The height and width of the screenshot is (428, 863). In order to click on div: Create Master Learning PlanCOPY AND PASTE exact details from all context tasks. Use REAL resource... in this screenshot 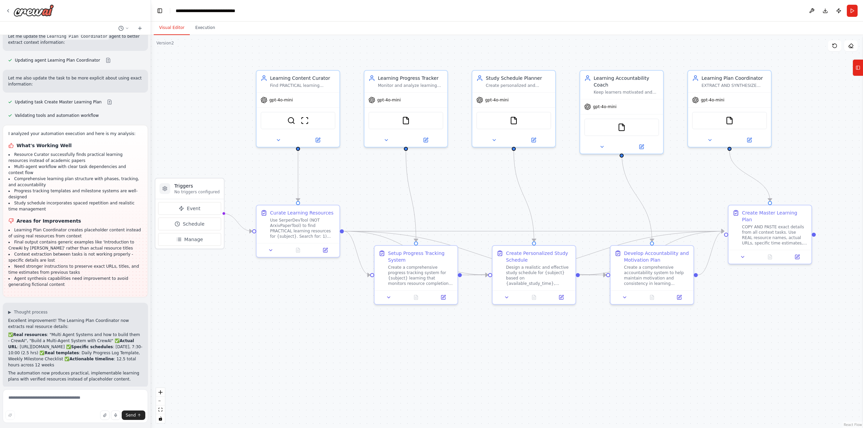, I will do `click(770, 234)`.